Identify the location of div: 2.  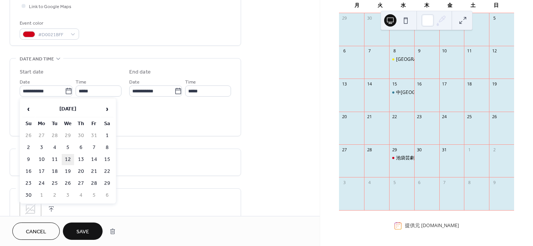
(494, 150).